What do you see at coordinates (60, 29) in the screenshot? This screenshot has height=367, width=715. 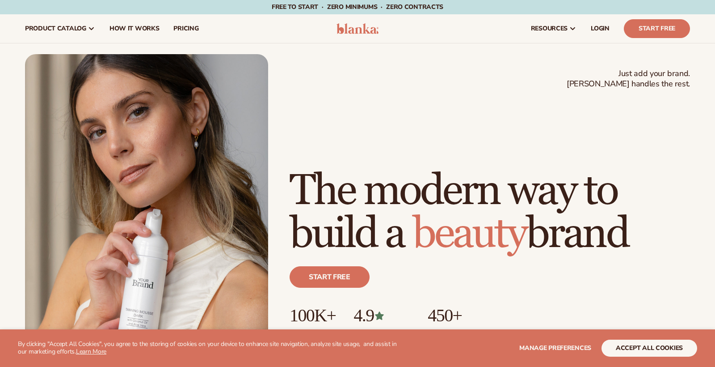 I see `a: product catalog` at bounding box center [60, 29].